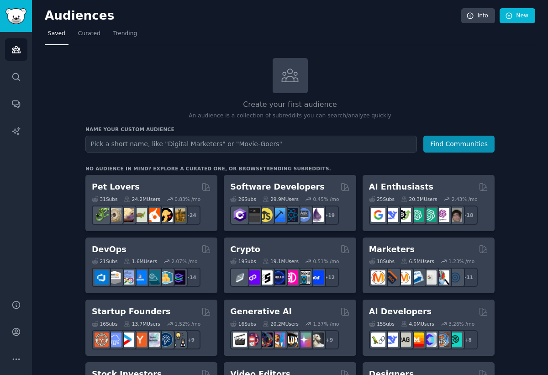  What do you see at coordinates (404, 215) in the screenshot?
I see `img: AItoolsCatalog` at bounding box center [404, 215].